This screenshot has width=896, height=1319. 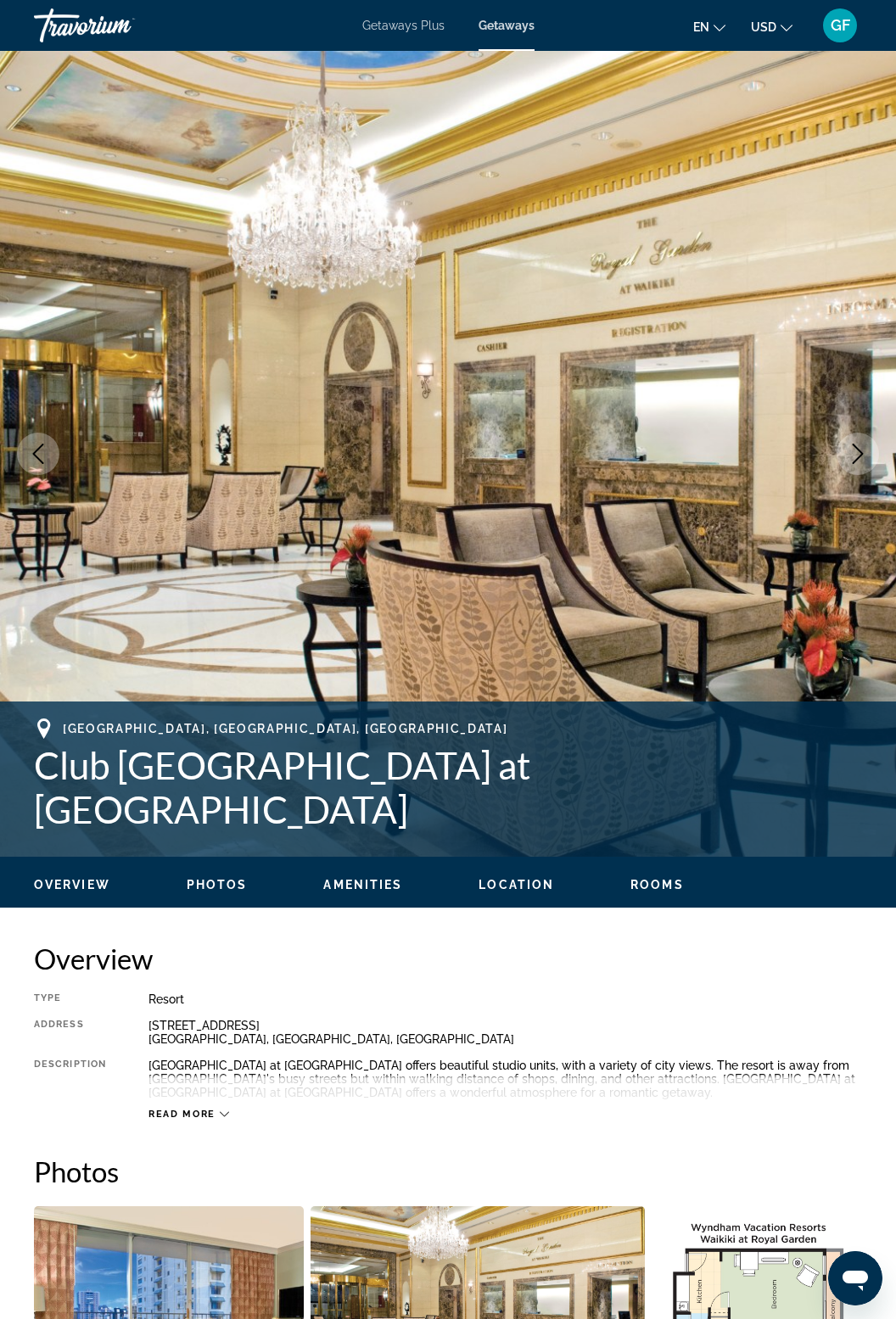 What do you see at coordinates (362, 885) in the screenshot?
I see `button: Amenities` at bounding box center [362, 885].